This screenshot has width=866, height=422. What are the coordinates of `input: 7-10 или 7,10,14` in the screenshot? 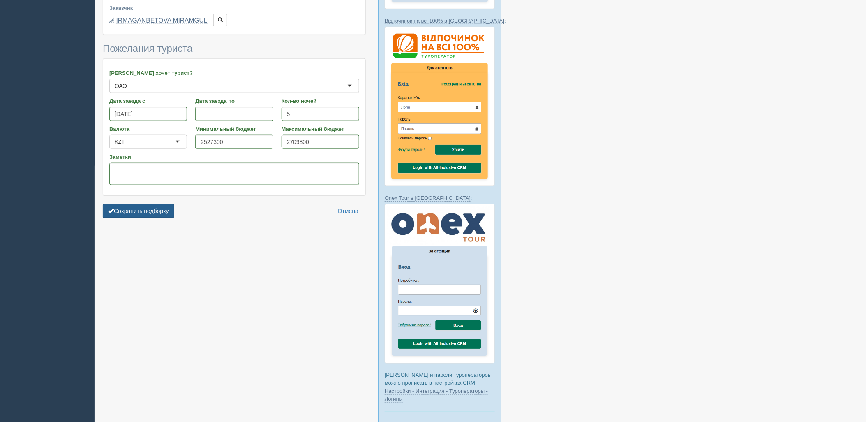 It's located at (320, 114).